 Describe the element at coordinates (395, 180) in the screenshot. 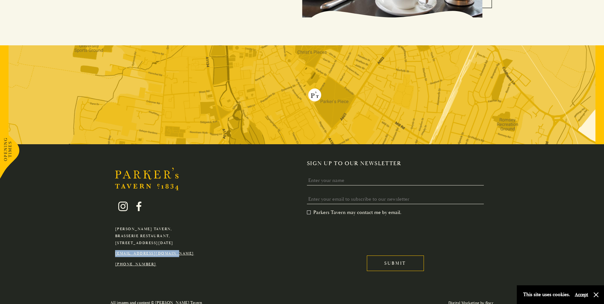

I see `input: Enter your name` at that location.